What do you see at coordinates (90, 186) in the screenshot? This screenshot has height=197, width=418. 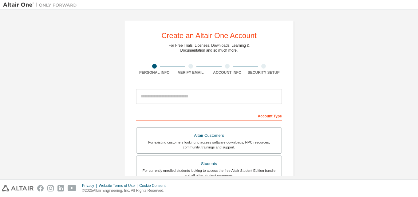 I see `div: Privacy` at bounding box center [90, 186].